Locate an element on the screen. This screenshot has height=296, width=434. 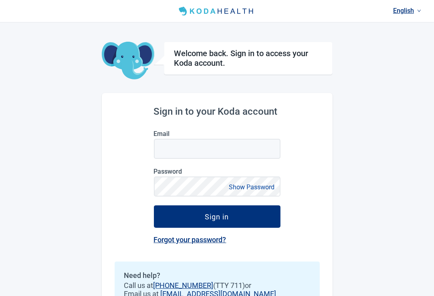
a: Current language: English is located at coordinates (408, 10).